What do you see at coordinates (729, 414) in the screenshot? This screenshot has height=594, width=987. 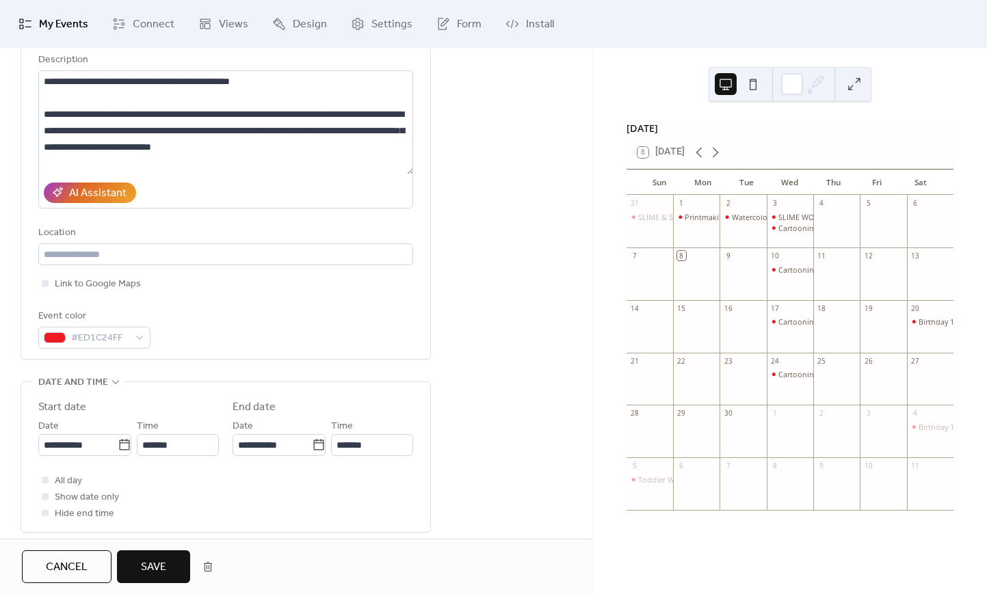 I see `div: 30` at bounding box center [729, 414].